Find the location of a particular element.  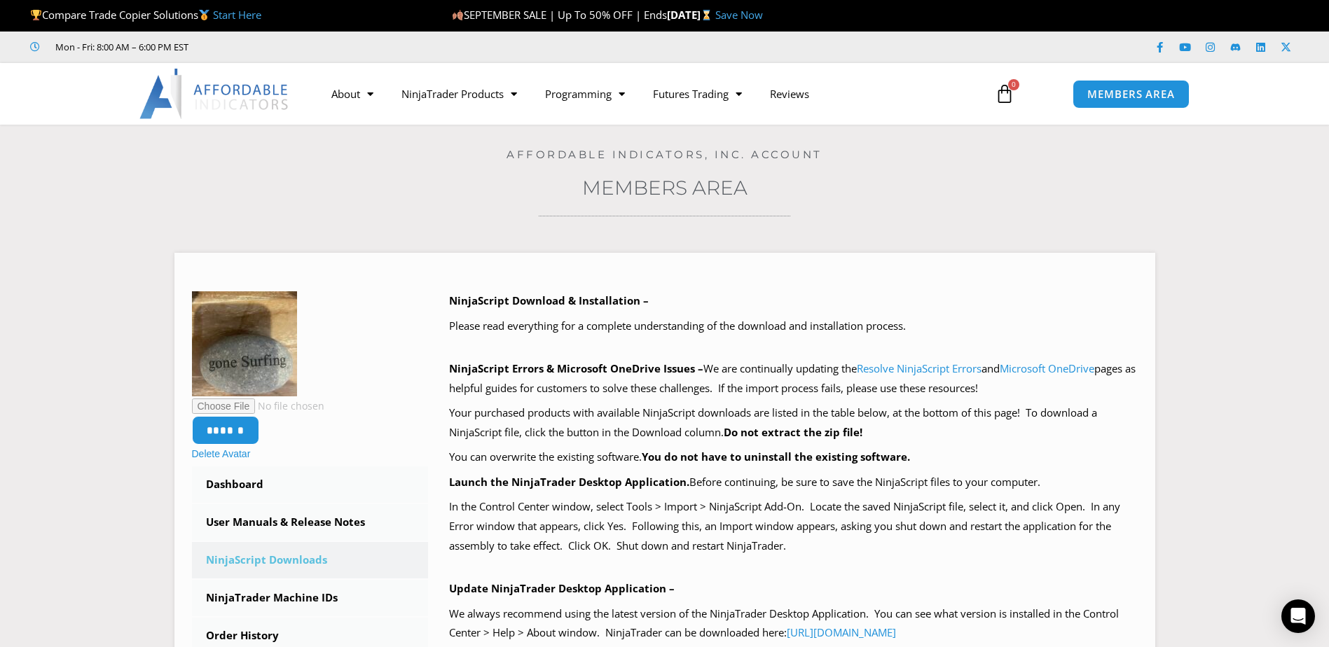

a: Start Here is located at coordinates (237, 15).